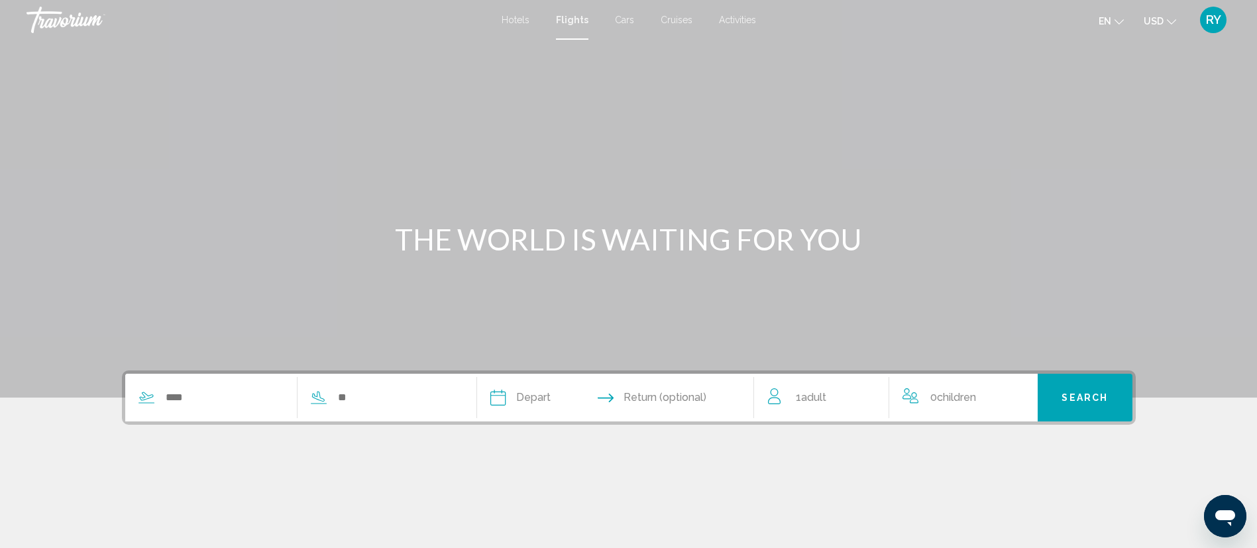  What do you see at coordinates (953, 397) in the screenshot?
I see `span: 0` at bounding box center [953, 397].